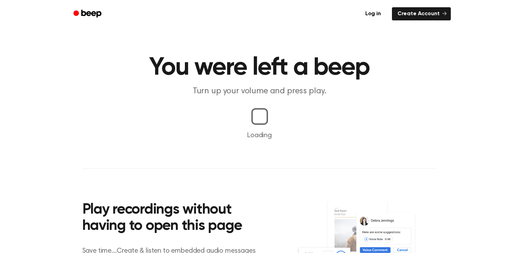 This screenshot has height=253, width=519. Describe the element at coordinates (260, 68) in the screenshot. I see `h1: You were left a beep` at that location.